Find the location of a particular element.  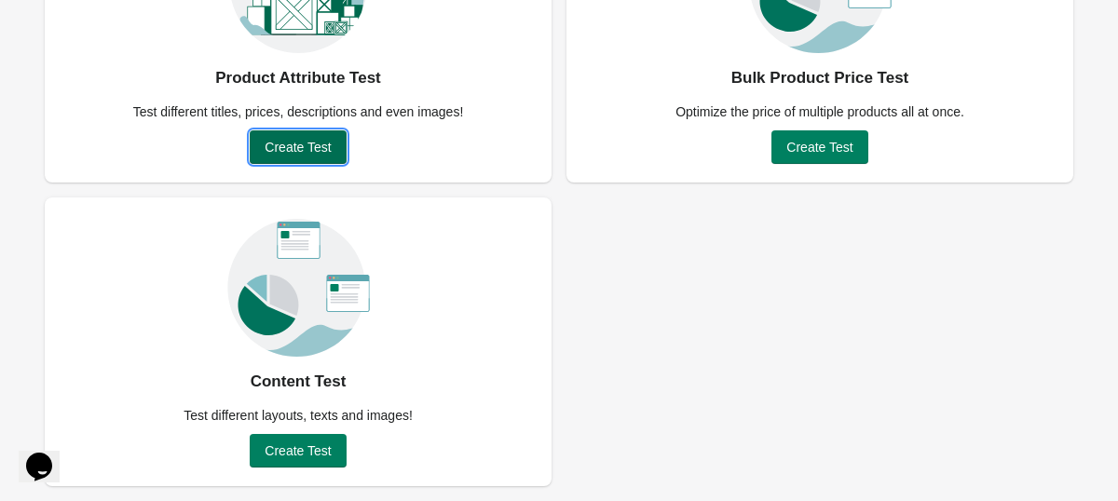

div: Test different titles, prices, descriptions and even images! is located at coordinates (298, 112).